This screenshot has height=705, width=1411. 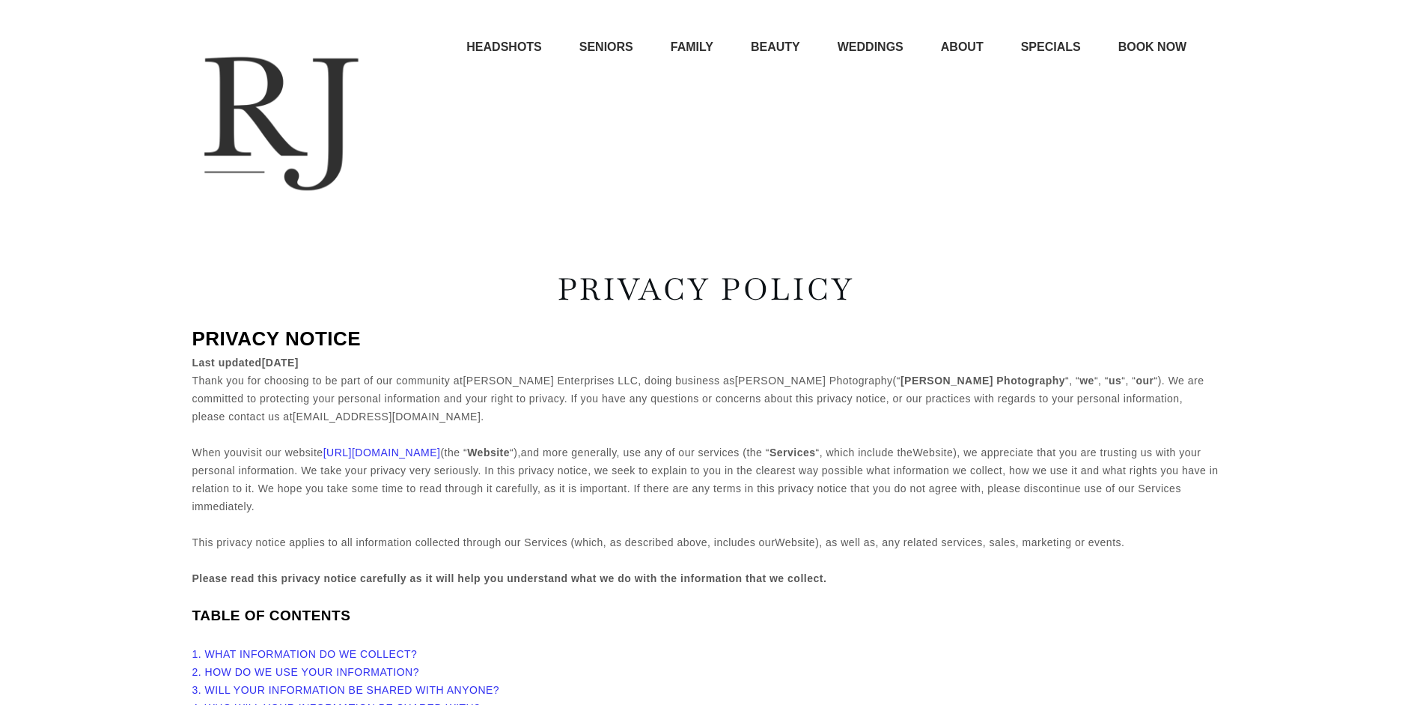 What do you see at coordinates (504, 47) in the screenshot?
I see `a: HEADSHOTS` at bounding box center [504, 47].